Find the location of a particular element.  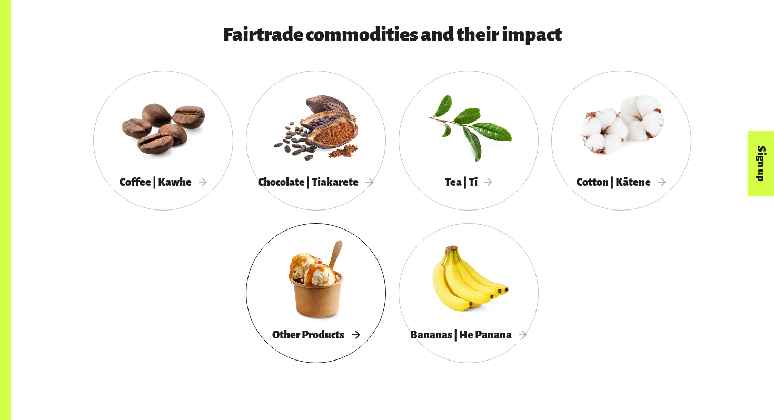

a: Coffee | Kawhe is located at coordinates (163, 141).